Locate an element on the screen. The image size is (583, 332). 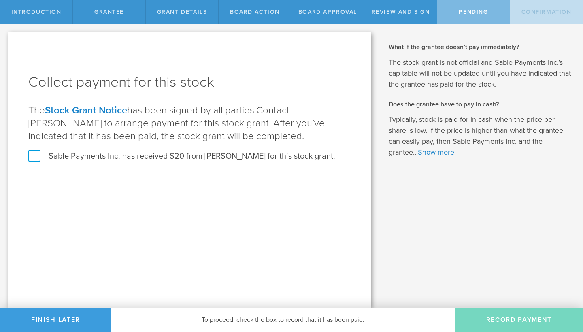
p: The stock grant is not official and Sable Payments Inc.’s cap table will not be updated until you... is located at coordinates (480, 73).